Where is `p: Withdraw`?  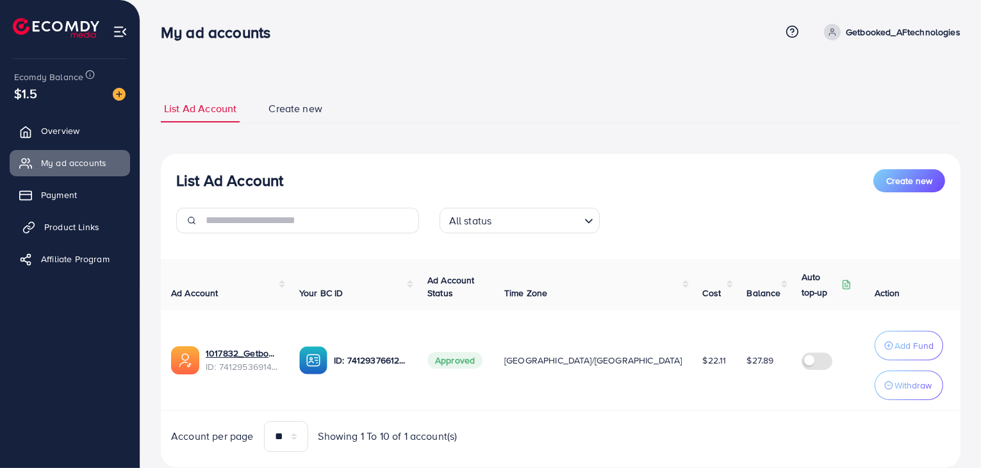
p: Withdraw is located at coordinates (913, 385).